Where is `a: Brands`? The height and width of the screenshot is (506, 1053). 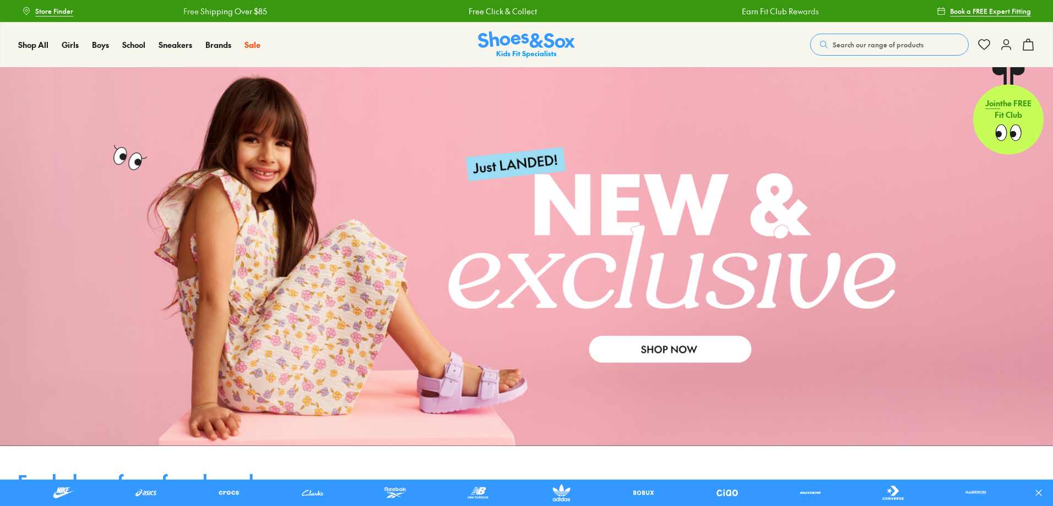 a: Brands is located at coordinates (218, 45).